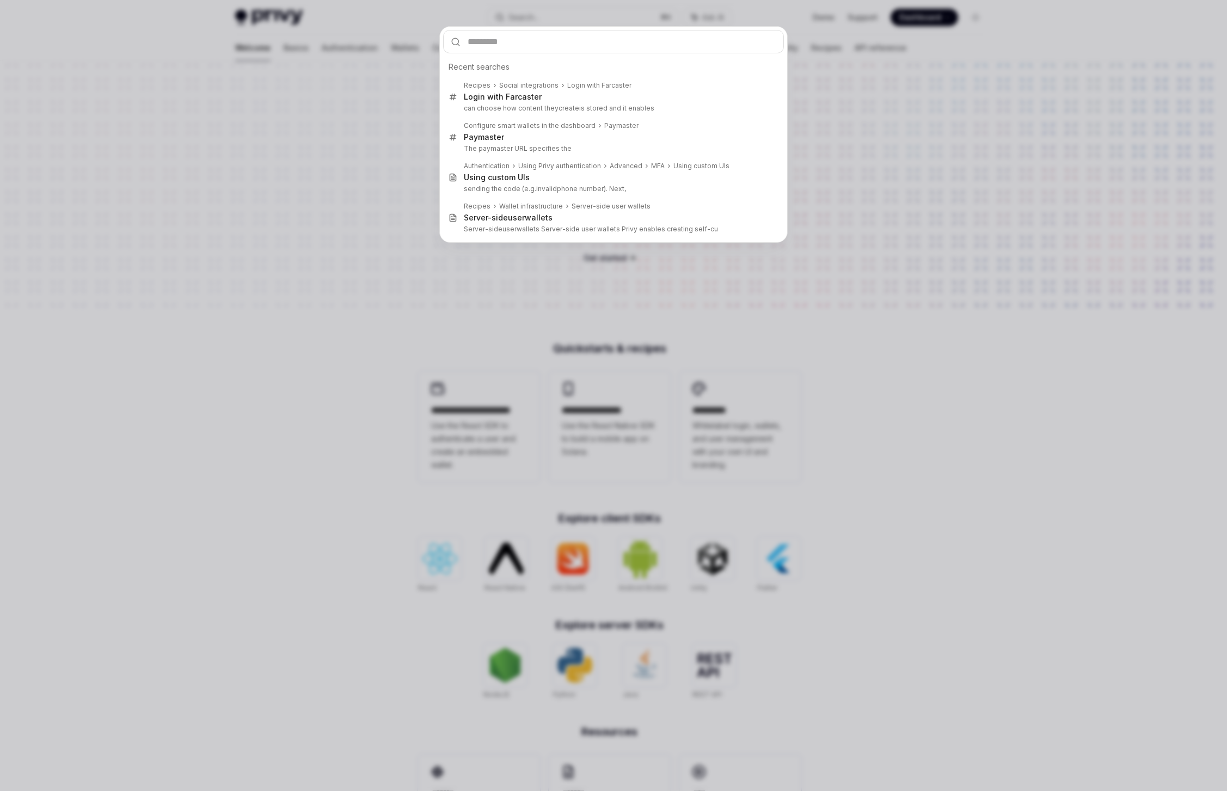  What do you see at coordinates (569, 108) in the screenshot?
I see `b: create` at bounding box center [569, 108].